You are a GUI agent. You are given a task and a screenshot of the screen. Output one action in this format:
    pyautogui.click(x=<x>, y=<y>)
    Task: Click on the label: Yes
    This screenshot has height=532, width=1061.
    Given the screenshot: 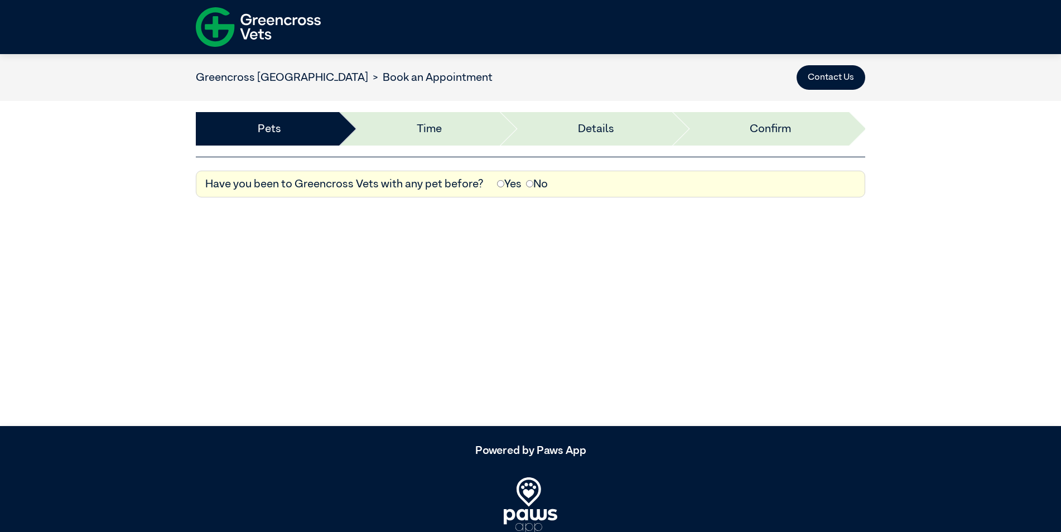 What is the action you would take?
    pyautogui.click(x=509, y=184)
    